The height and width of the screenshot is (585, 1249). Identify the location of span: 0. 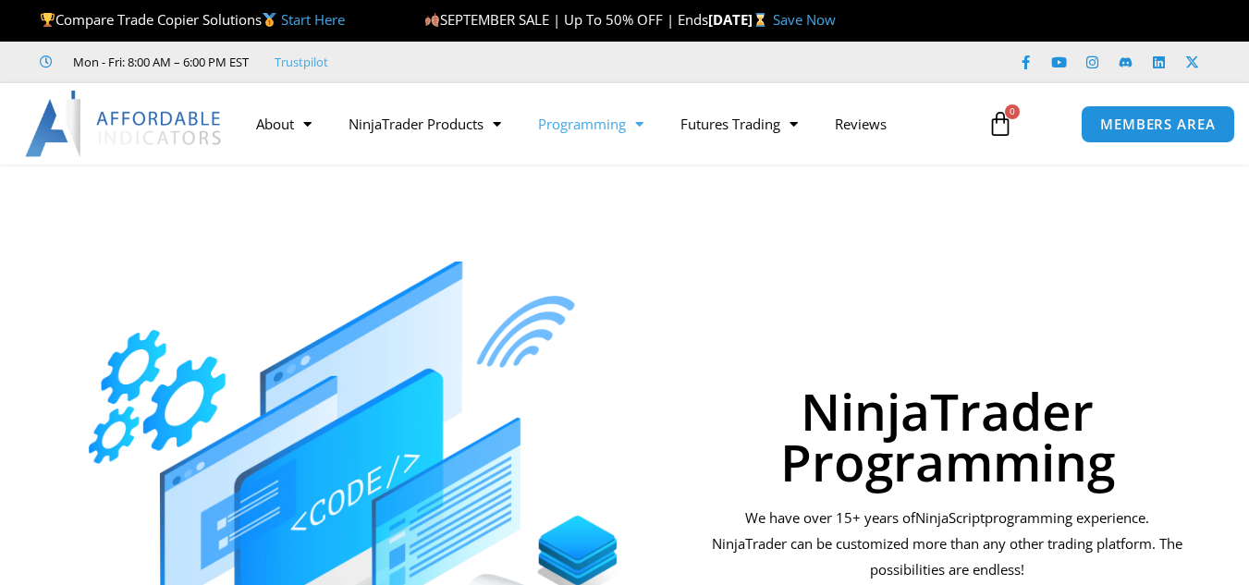
(1012, 112).